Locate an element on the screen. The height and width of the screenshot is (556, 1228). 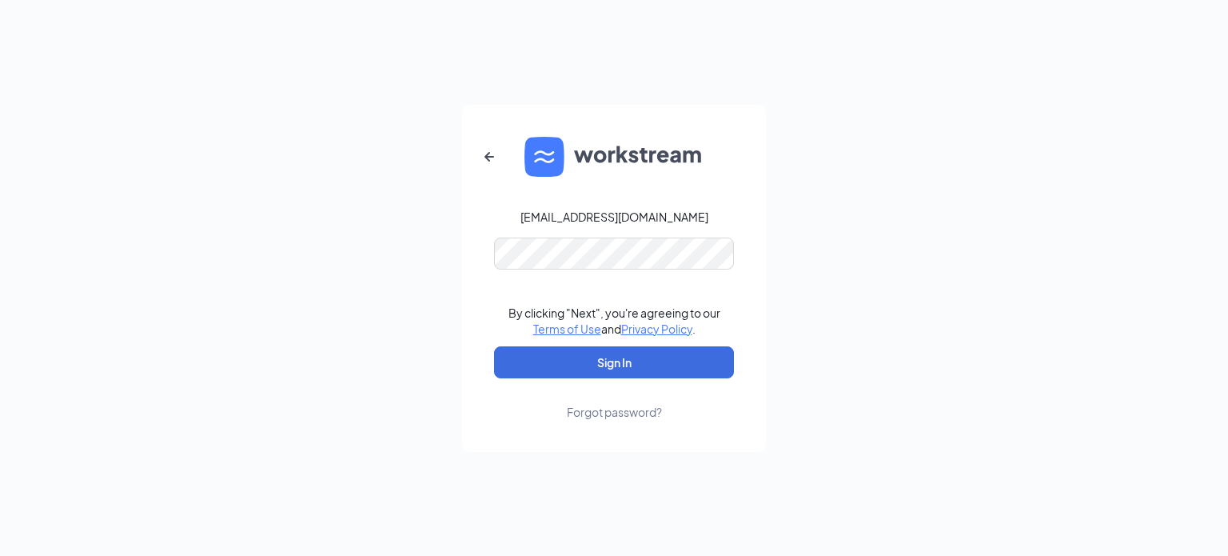
img: WS logo and Workstream text is located at coordinates (614, 157).